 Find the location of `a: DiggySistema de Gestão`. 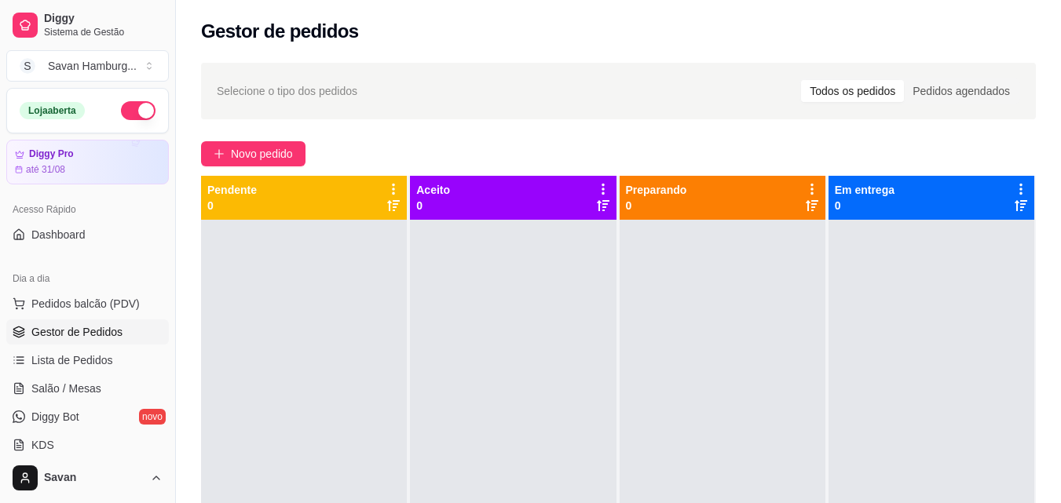

a: DiggySistema de Gestão is located at coordinates (87, 25).